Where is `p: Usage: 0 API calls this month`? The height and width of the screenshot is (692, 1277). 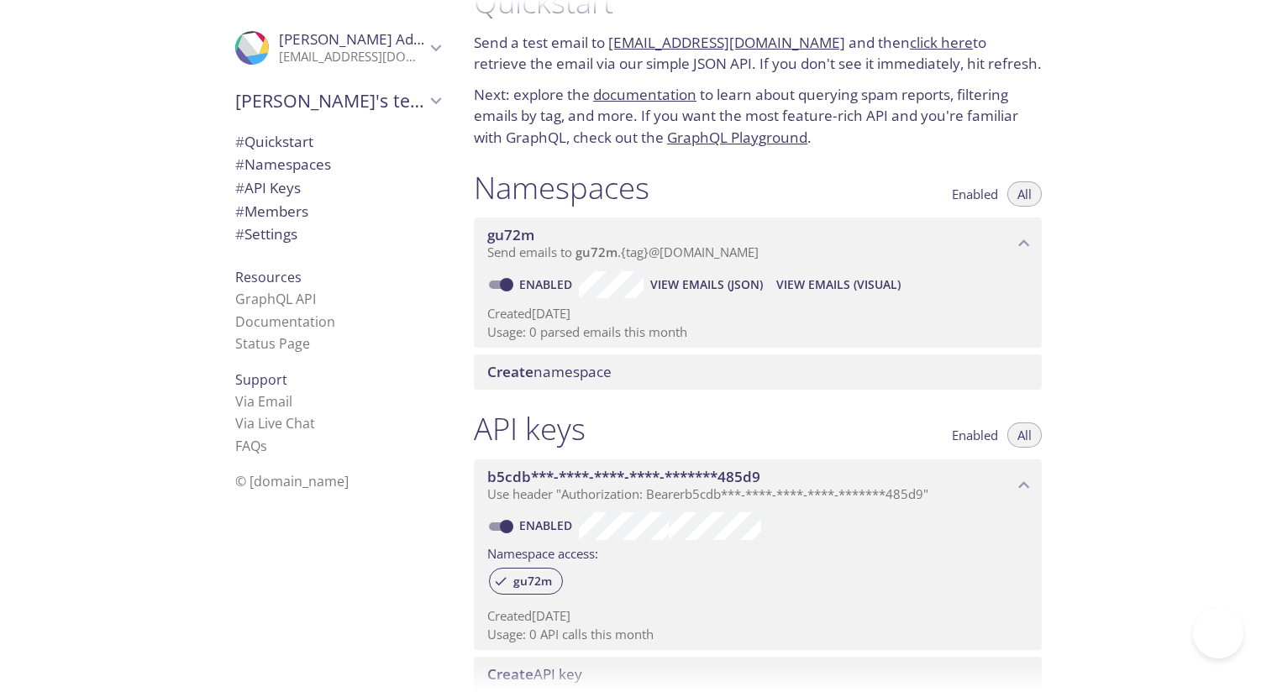
p: Usage: 0 API calls this month is located at coordinates (758, 634).